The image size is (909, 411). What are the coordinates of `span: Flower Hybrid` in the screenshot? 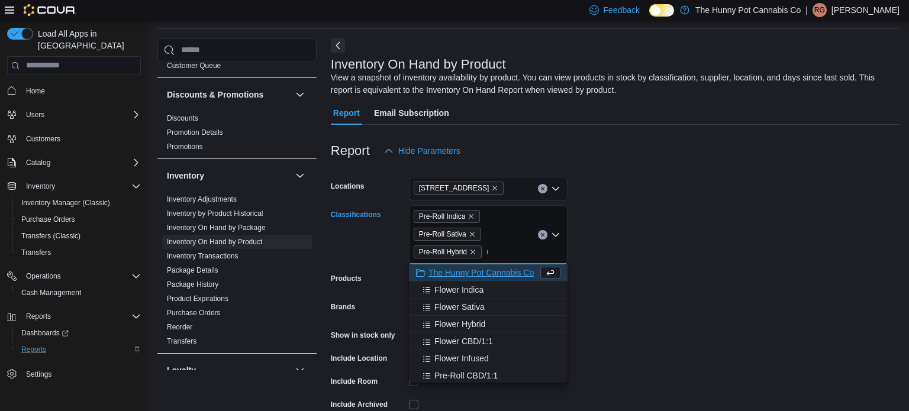 It's located at (460, 324).